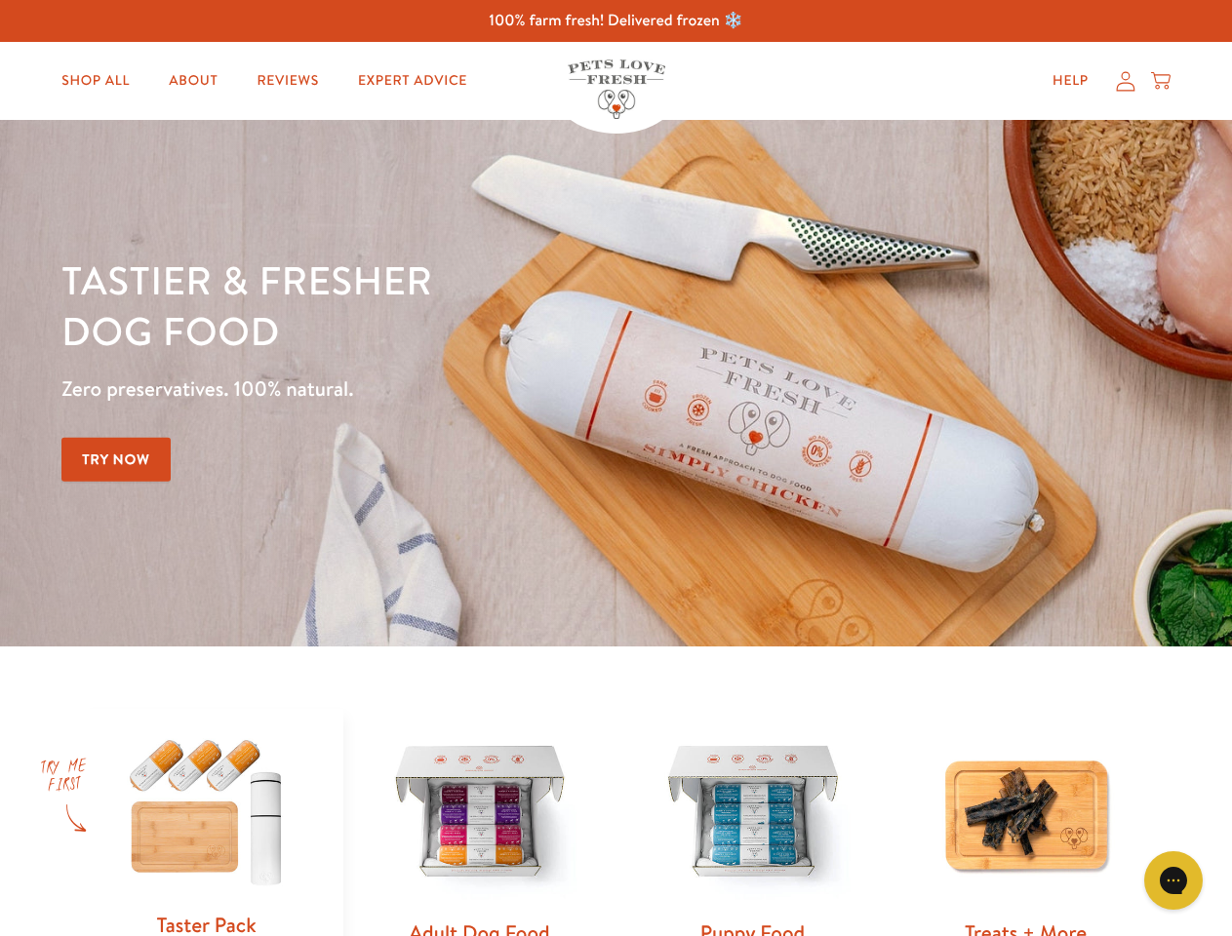  Describe the element at coordinates (116, 459) in the screenshot. I see `a: Try Now` at that location.